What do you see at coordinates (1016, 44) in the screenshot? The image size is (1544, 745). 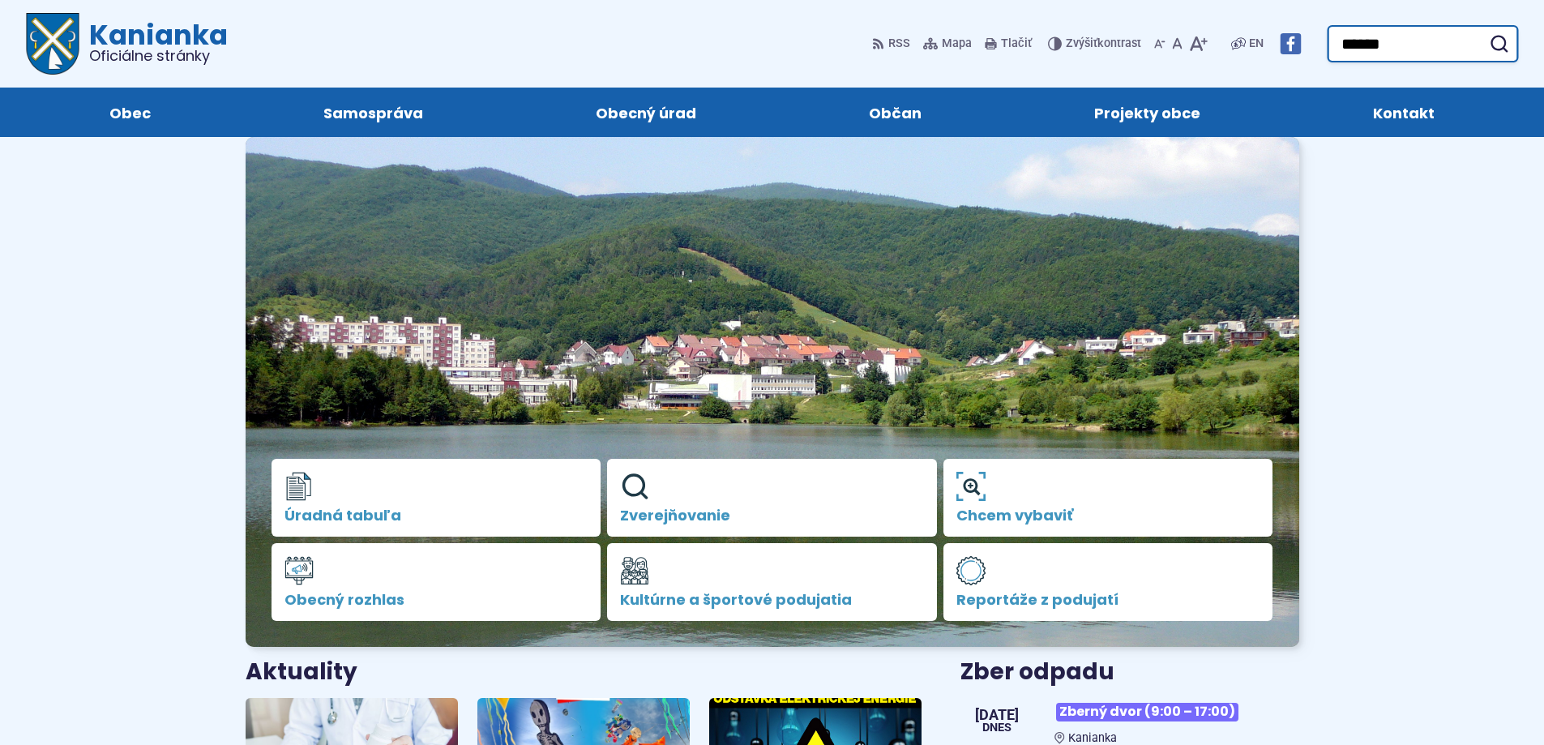 I see `span: Tlačiť` at bounding box center [1016, 44].